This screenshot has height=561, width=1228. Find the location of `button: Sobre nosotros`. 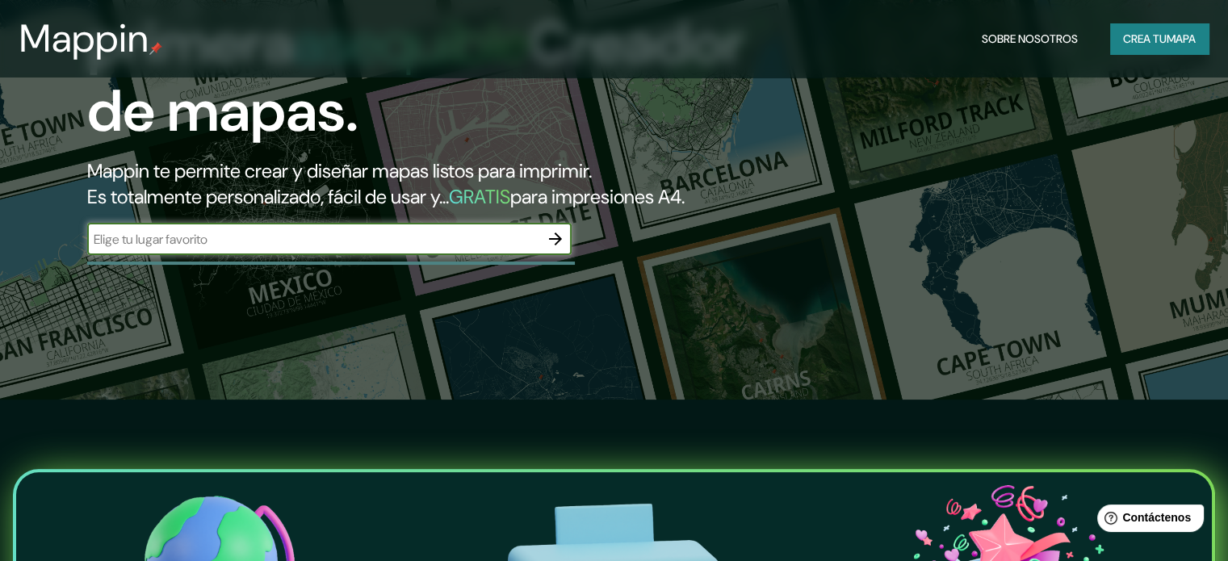

button: Sobre nosotros is located at coordinates (1030, 39).